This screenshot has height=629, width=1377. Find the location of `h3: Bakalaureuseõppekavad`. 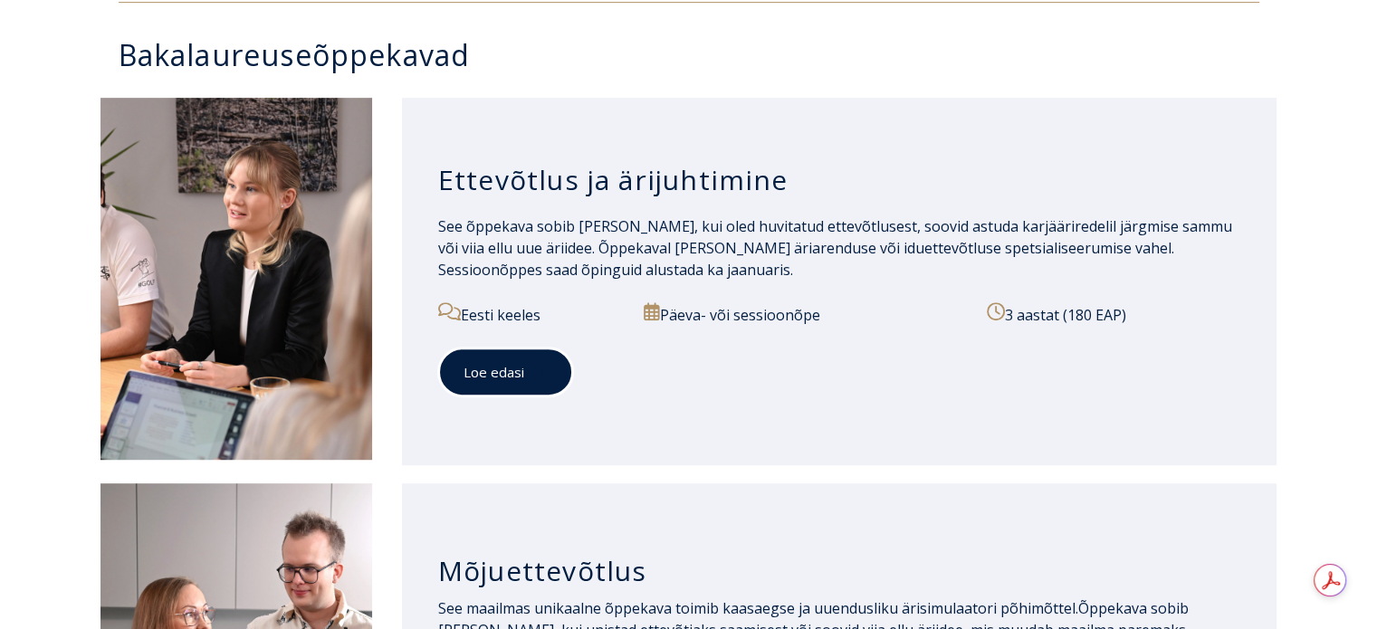

h3: Bakalaureuseõppekavad is located at coordinates (698, 54).